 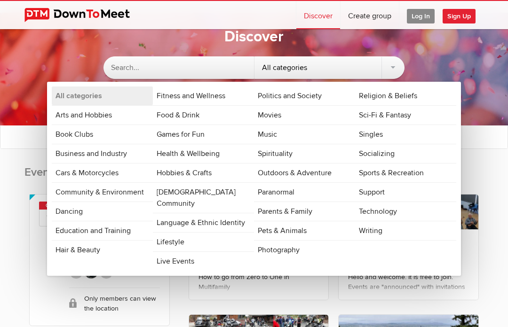 What do you see at coordinates (405, 154) in the screenshot?
I see `a: Socializing` at bounding box center [405, 154].